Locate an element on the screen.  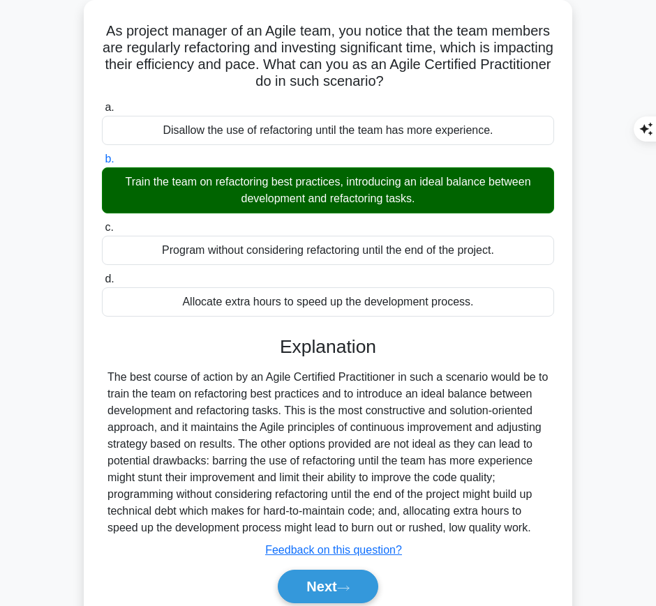
button: Next is located at coordinates (327, 587).